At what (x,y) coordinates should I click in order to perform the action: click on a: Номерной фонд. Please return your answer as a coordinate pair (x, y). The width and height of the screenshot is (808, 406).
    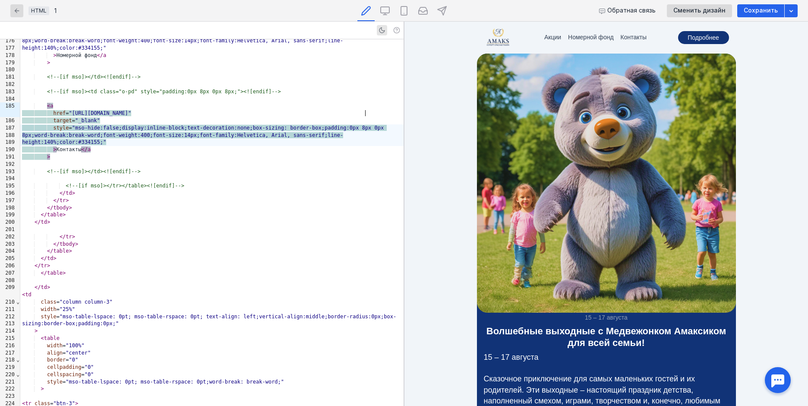
    Looking at the image, I should click on (186, 16).